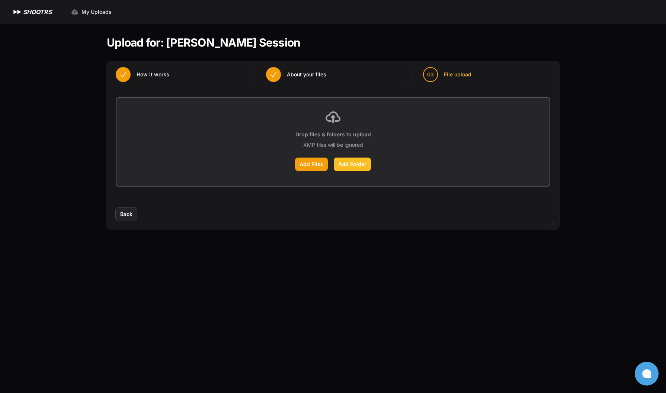 The image size is (666, 393). What do you see at coordinates (143, 74) in the screenshot?
I see `button: How it works` at bounding box center [143, 74].